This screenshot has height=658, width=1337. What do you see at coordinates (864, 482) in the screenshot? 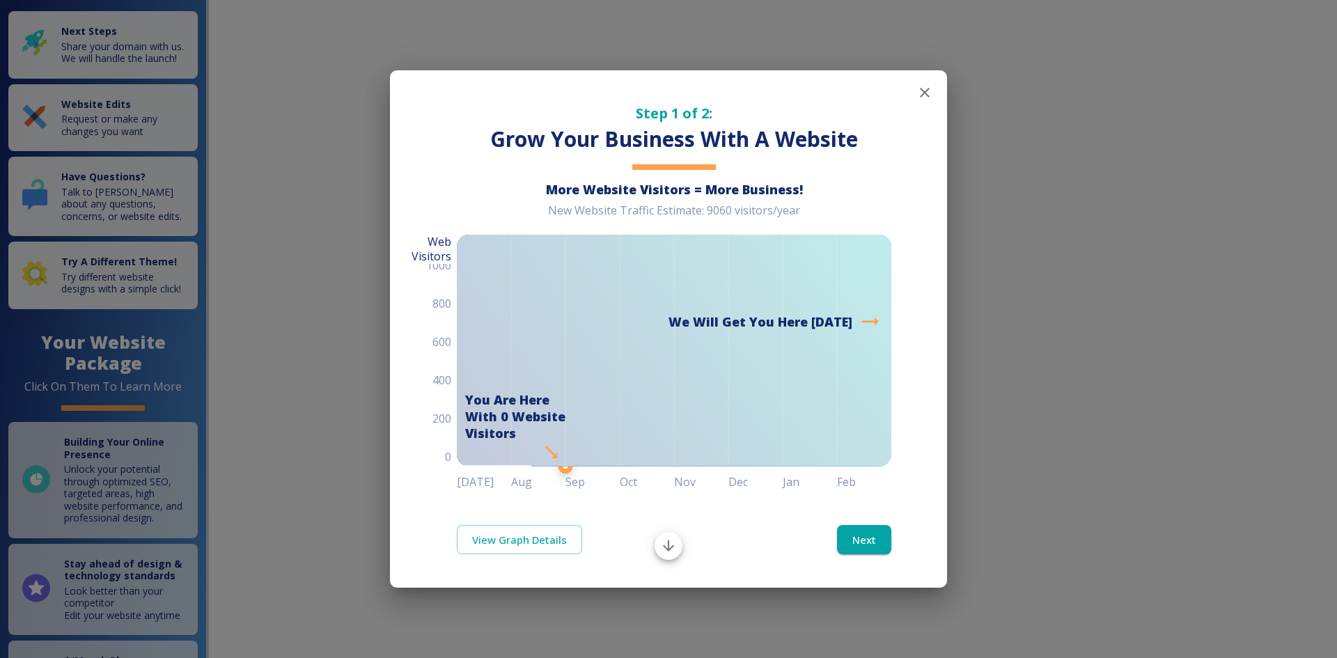
I see `h6: Feb` at bounding box center [864, 482].